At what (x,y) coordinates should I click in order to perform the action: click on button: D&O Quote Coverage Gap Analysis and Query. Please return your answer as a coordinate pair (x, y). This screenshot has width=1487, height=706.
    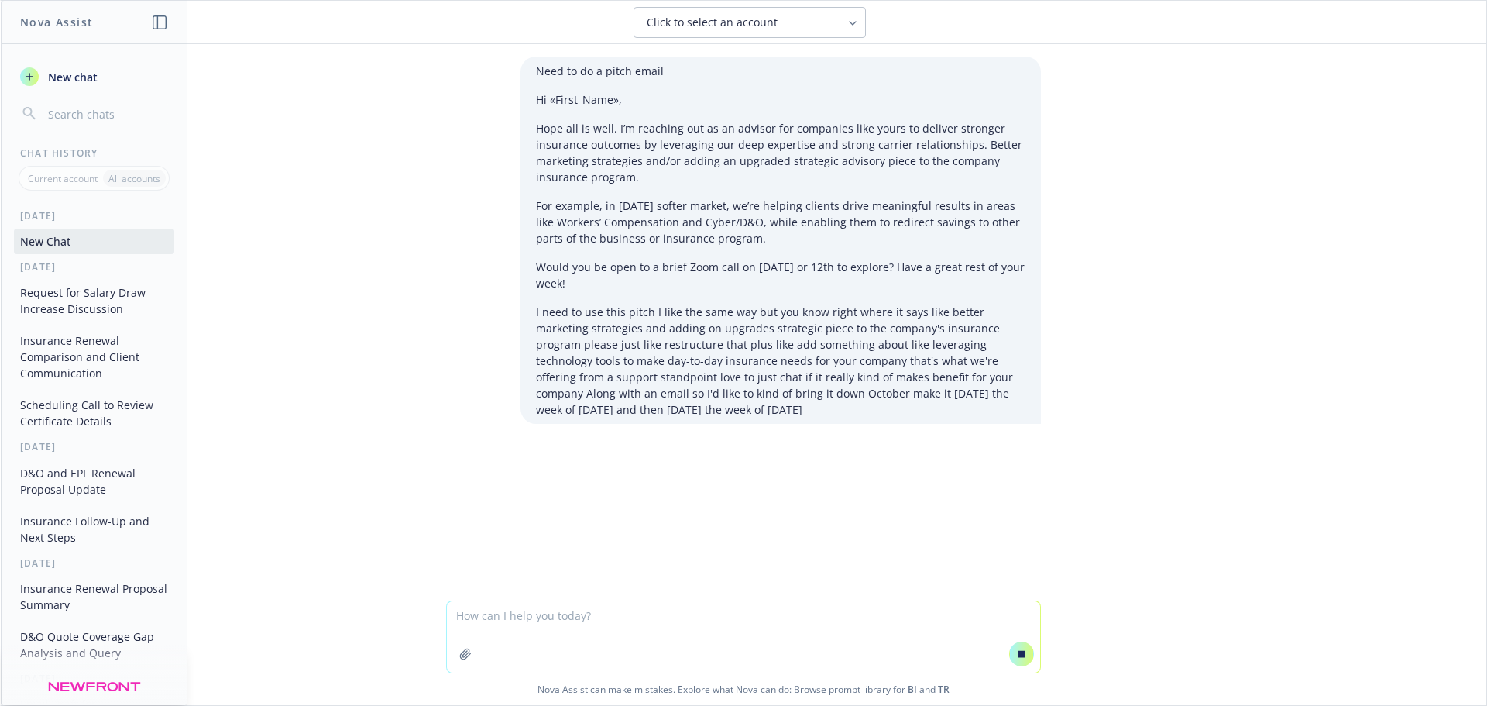
    Looking at the image, I should click on (94, 644).